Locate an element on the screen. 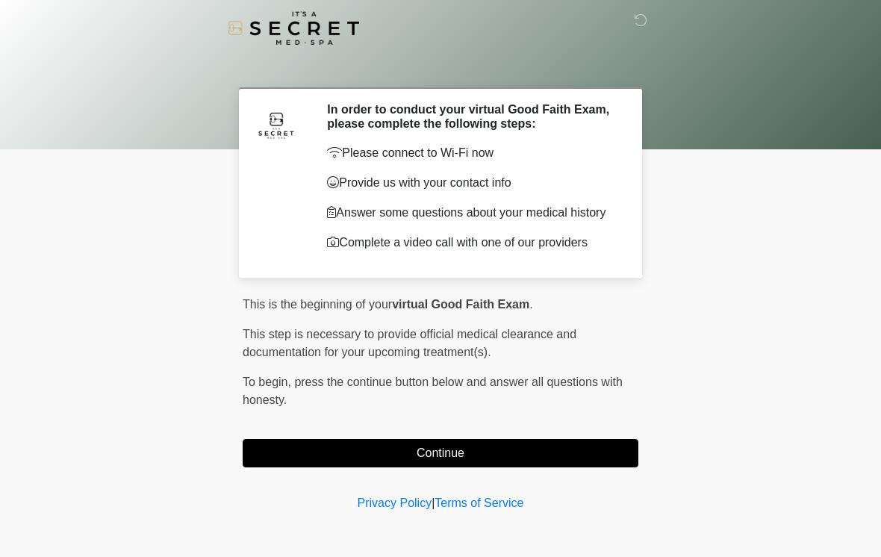 This screenshot has width=881, height=557. p: Provide us with your contact info is located at coordinates (471, 183).